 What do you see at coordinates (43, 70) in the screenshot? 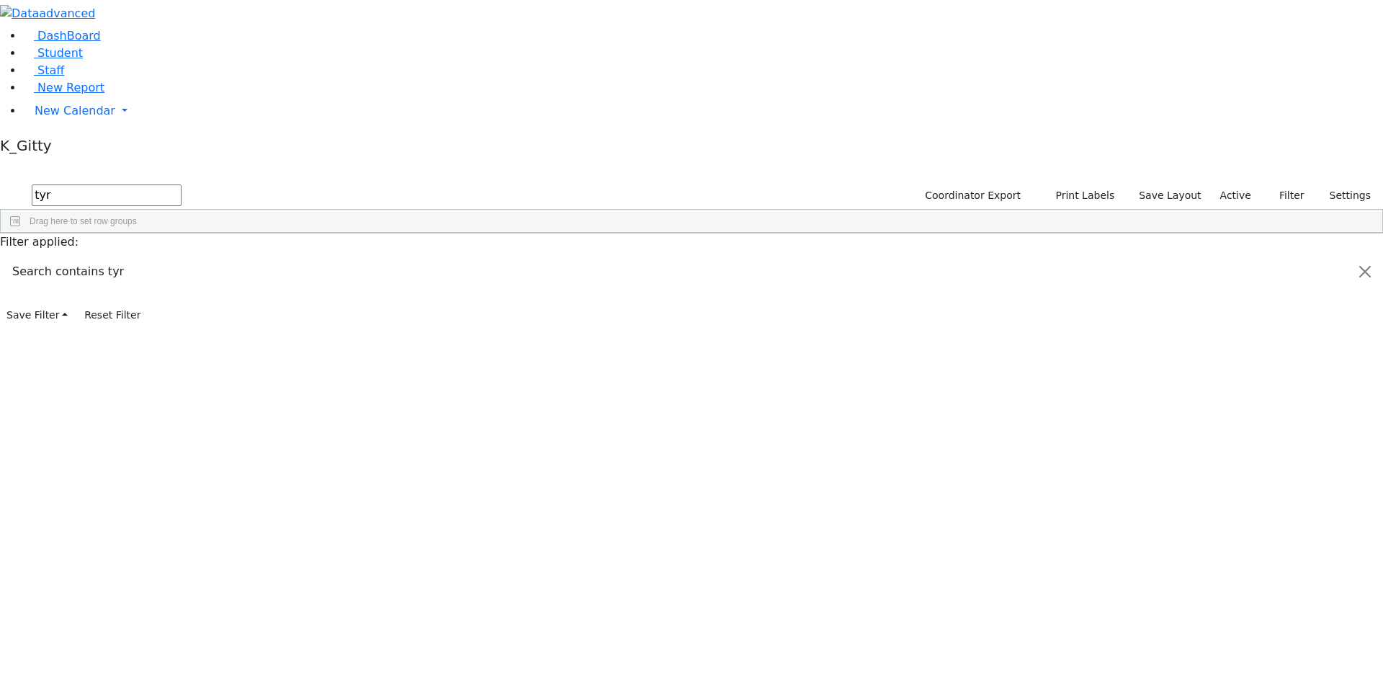
I see `a: Staff` at bounding box center [43, 70].